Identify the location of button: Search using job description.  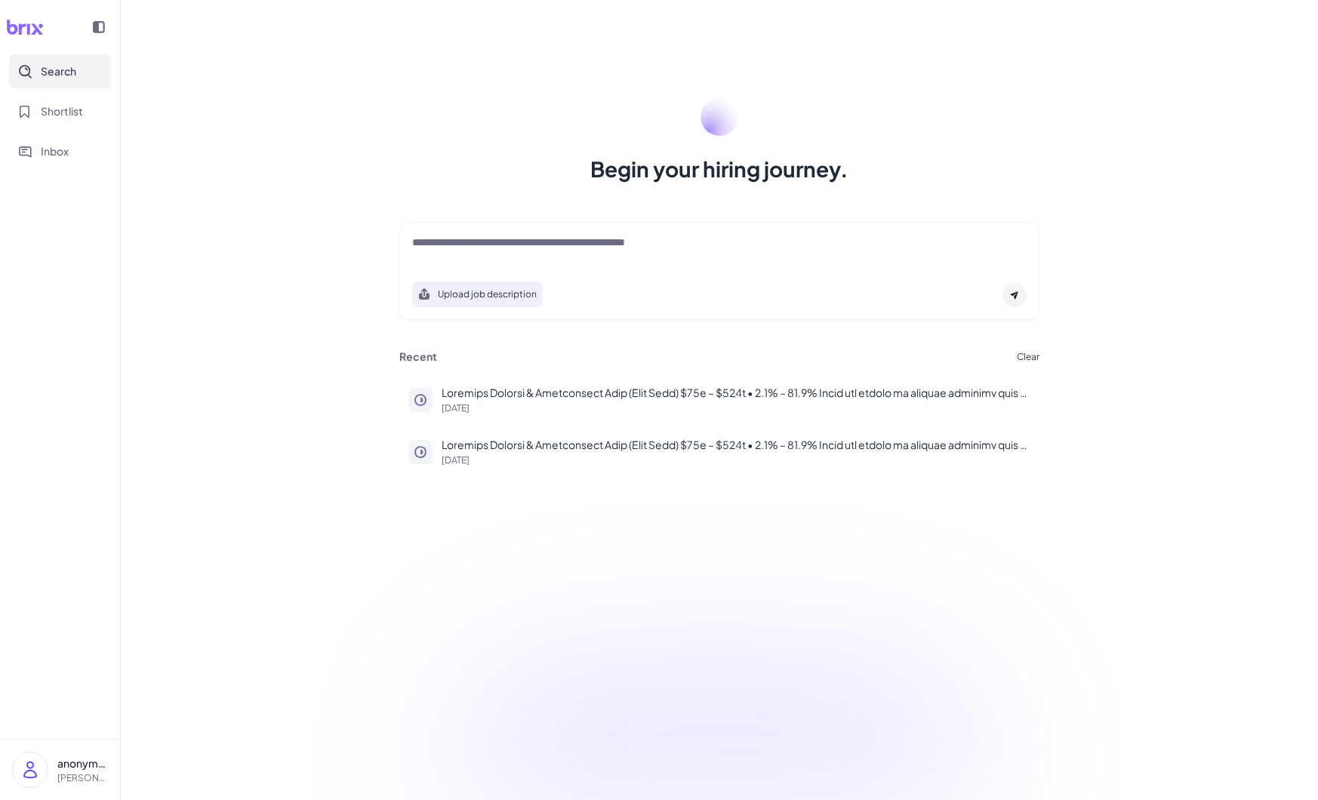
(477, 294).